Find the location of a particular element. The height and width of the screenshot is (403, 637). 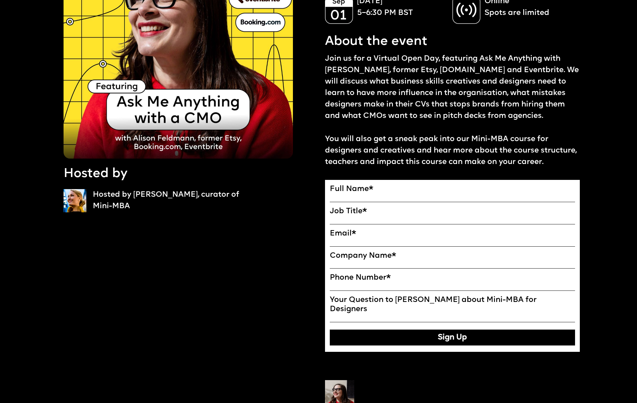

button: Sign Up is located at coordinates (452, 337).